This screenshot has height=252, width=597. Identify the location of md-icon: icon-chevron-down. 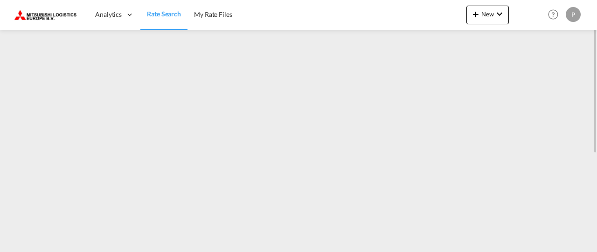
(500, 14).